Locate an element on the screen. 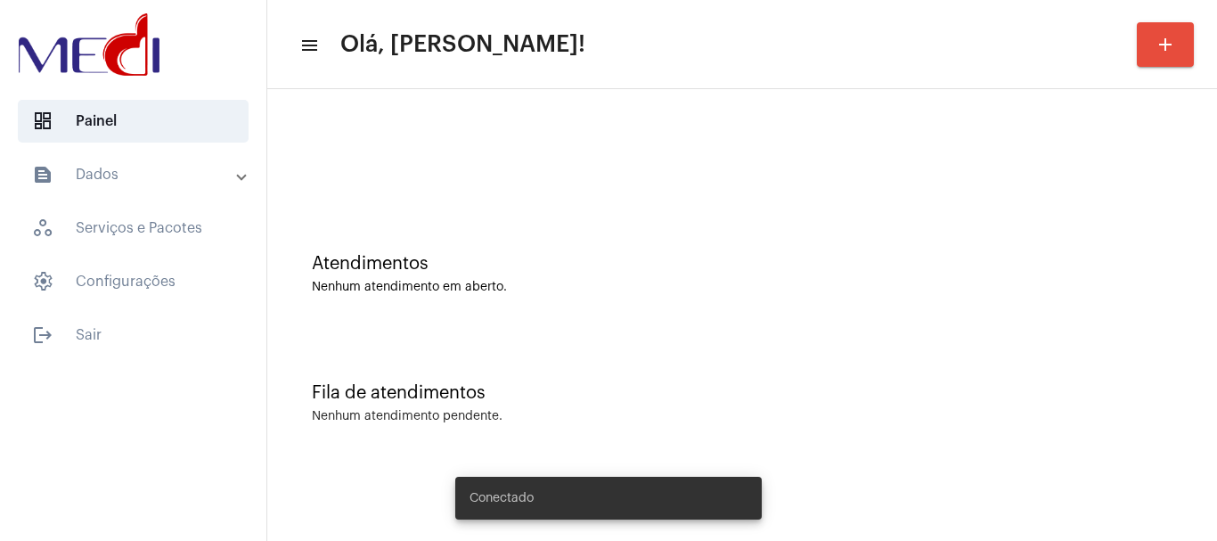  div: Nenhum atendimento em aberto. is located at coordinates (742, 287).